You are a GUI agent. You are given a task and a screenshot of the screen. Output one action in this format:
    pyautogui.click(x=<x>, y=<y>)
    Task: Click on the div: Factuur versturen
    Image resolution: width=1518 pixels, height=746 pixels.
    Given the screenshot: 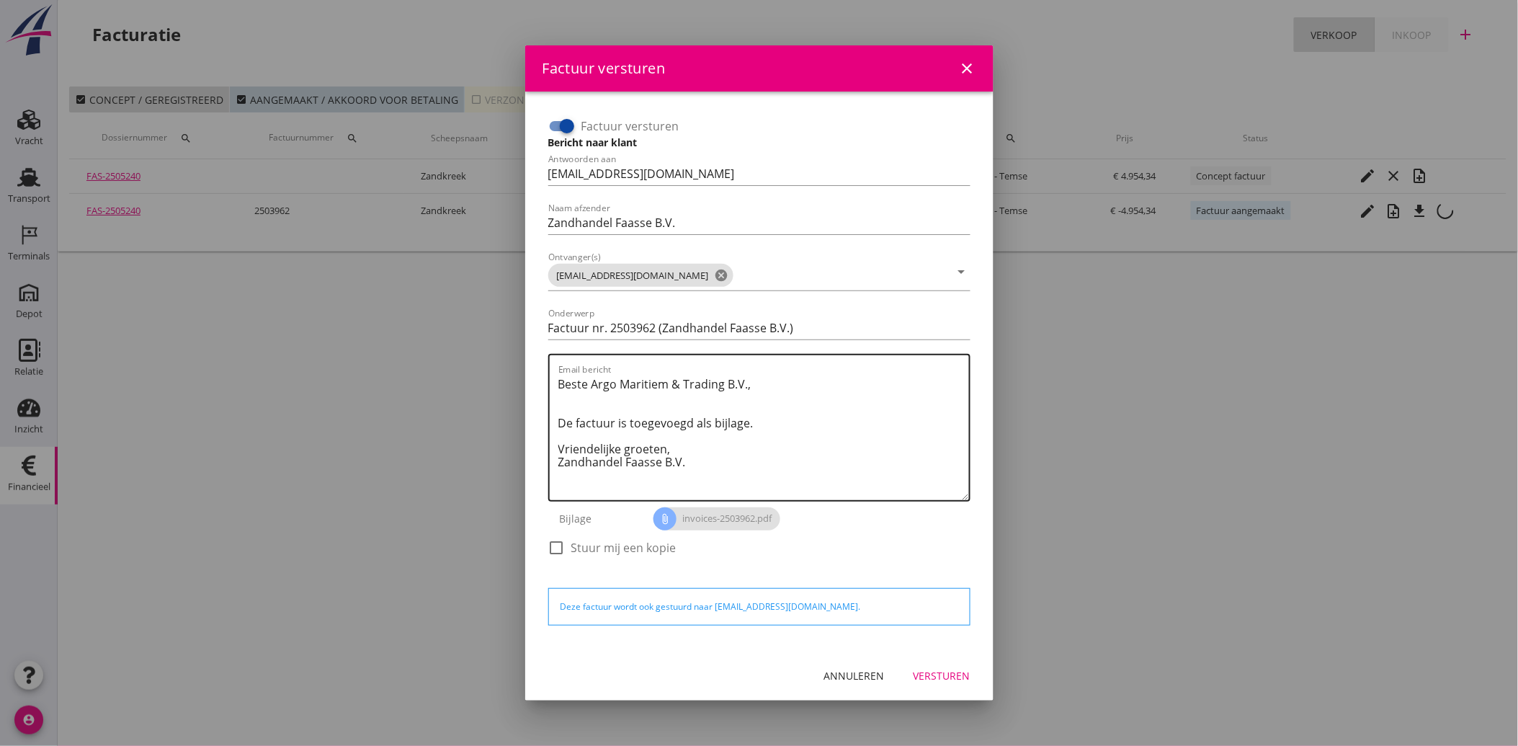 What is the action you would take?
    pyautogui.click(x=604, y=68)
    